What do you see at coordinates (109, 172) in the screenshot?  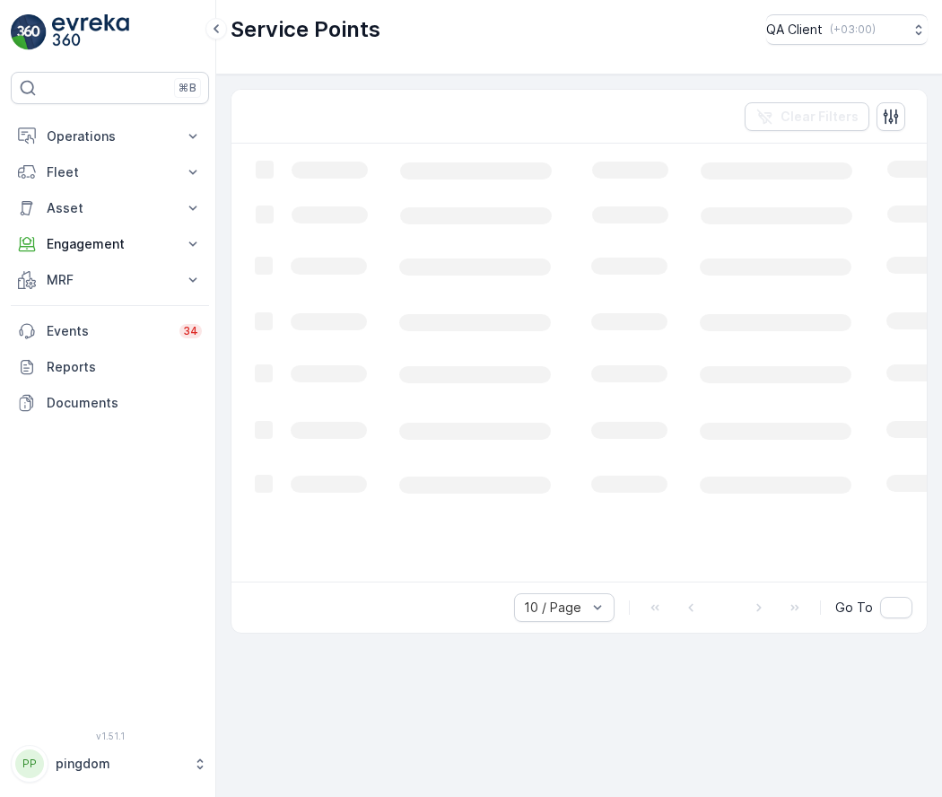 I see `button: Fleet` at bounding box center [109, 172].